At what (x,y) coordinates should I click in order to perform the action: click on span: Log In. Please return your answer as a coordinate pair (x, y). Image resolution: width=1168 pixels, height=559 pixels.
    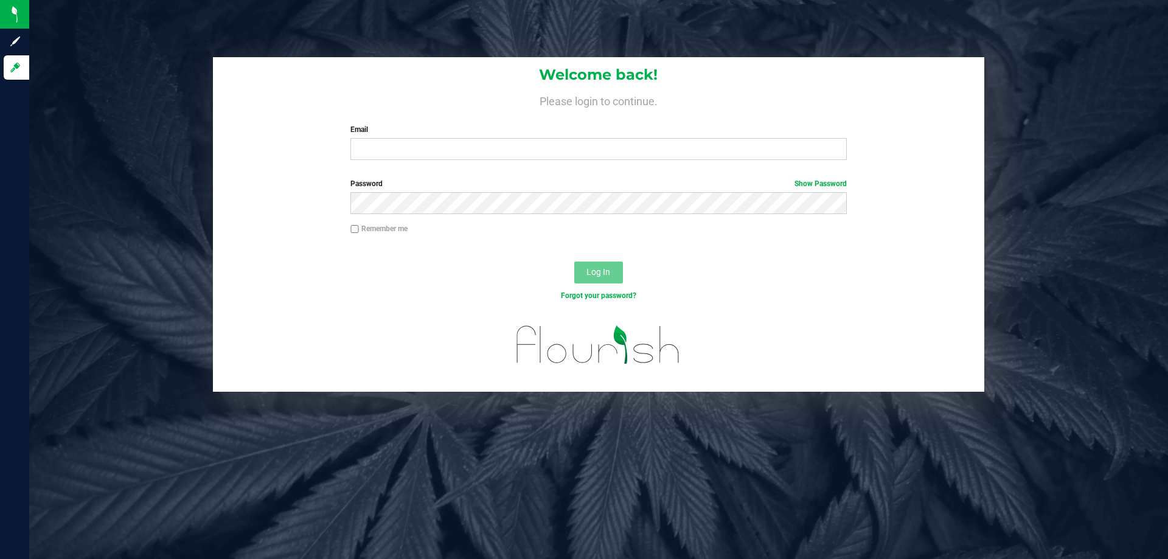
    Looking at the image, I should click on (598, 272).